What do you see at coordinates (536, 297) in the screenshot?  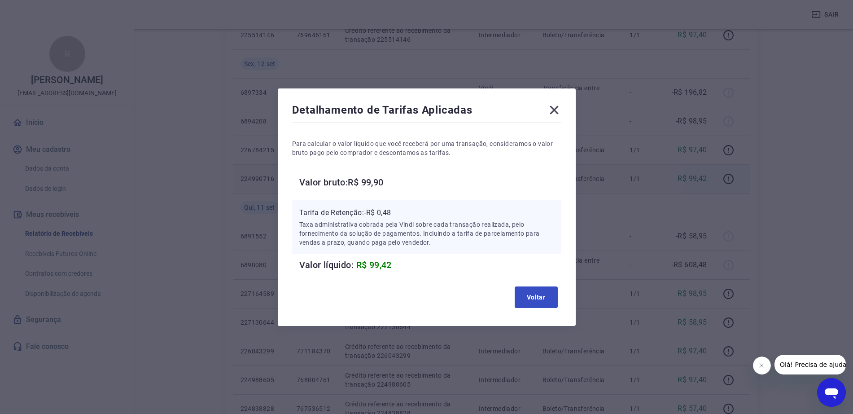 I see `button: Voltar` at bounding box center [536, 297].